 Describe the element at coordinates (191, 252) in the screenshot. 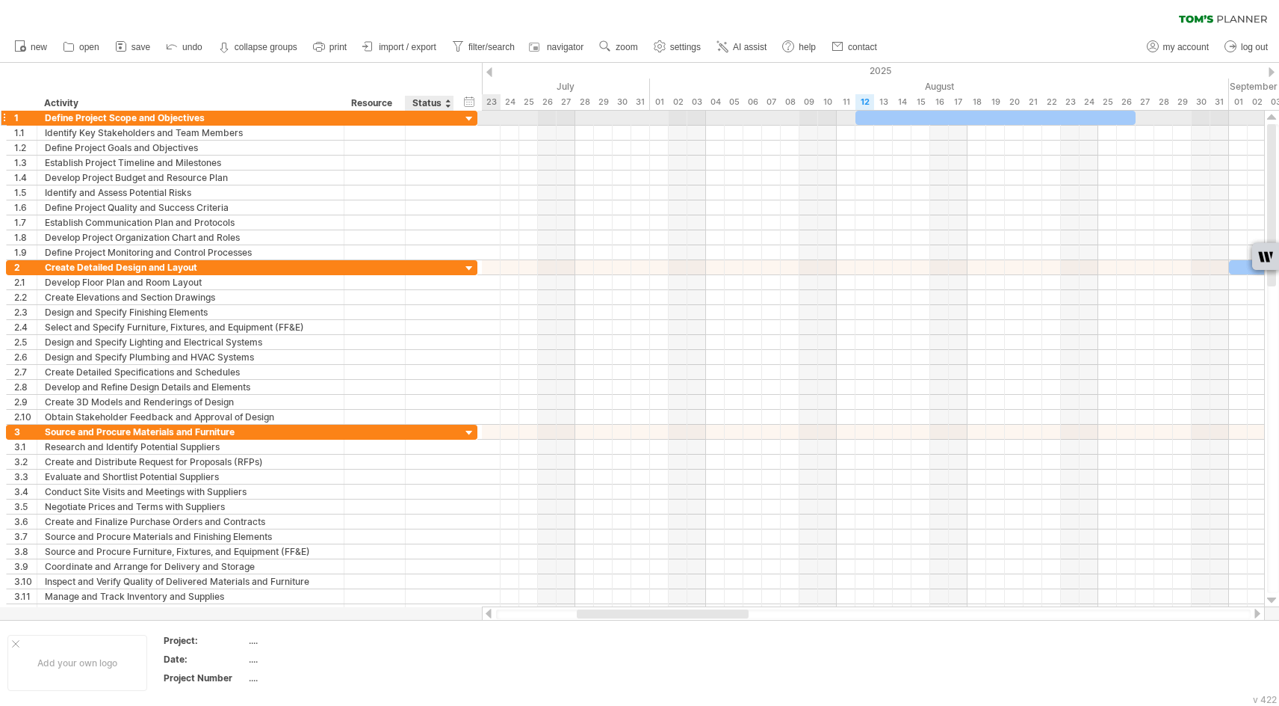

I see `div: Define Project Monitoring and Control Processes` at that location.